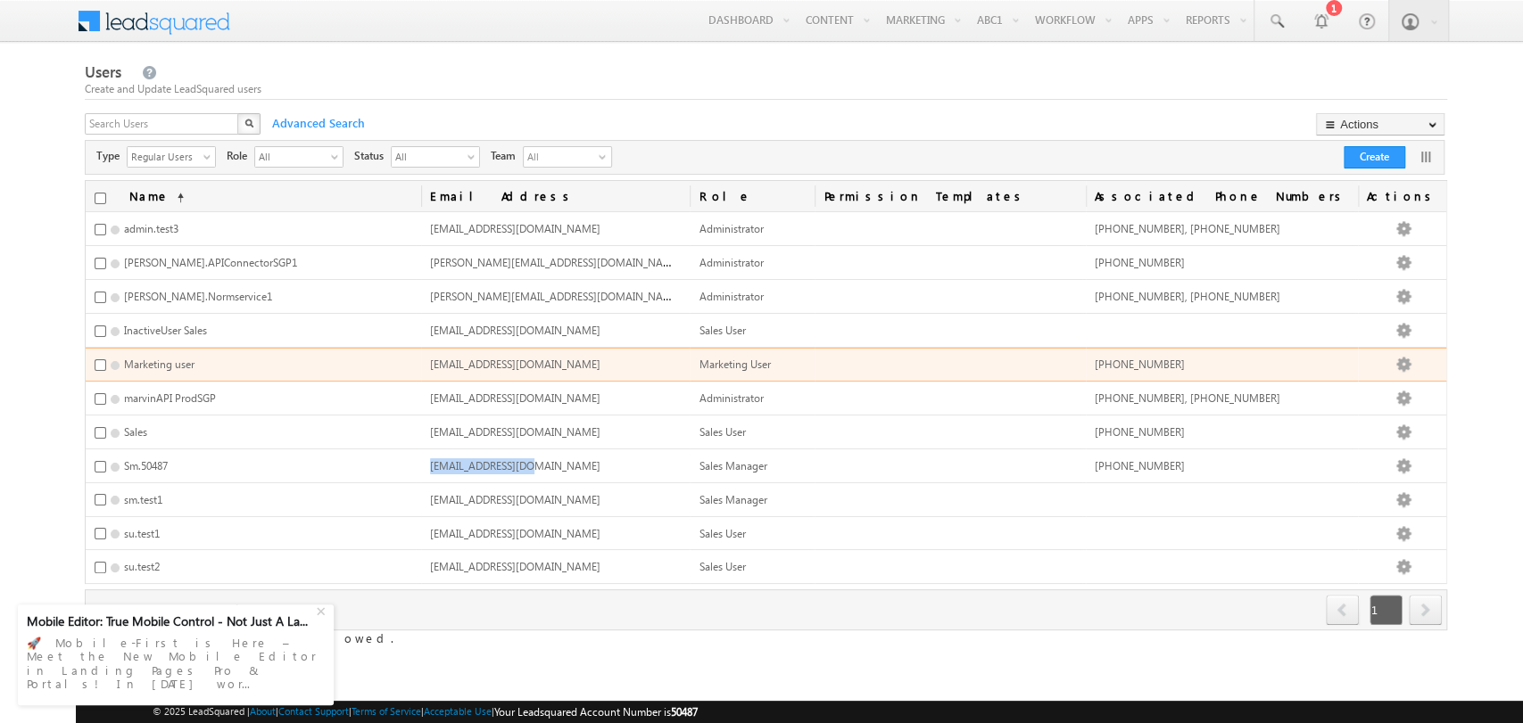  I want to click on a: Role, so click(752, 196).